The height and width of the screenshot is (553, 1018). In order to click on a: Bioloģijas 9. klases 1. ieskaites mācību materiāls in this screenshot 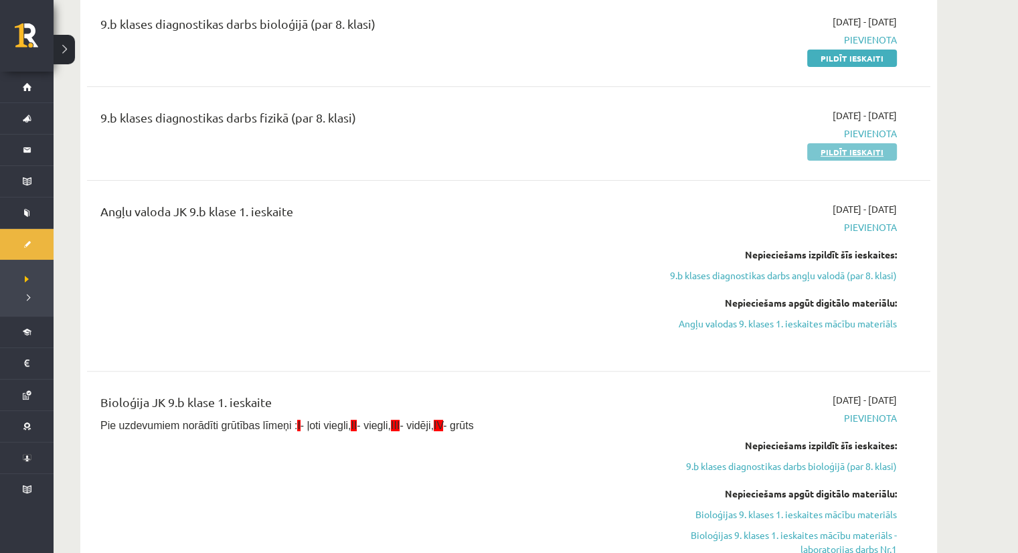, I will do `click(770, 514)`.